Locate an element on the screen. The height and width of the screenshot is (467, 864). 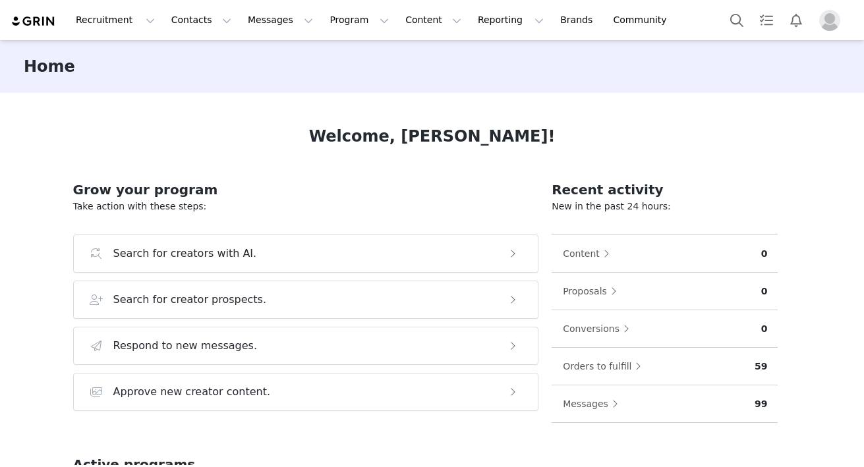
button: Conversions is located at coordinates (599, 329).